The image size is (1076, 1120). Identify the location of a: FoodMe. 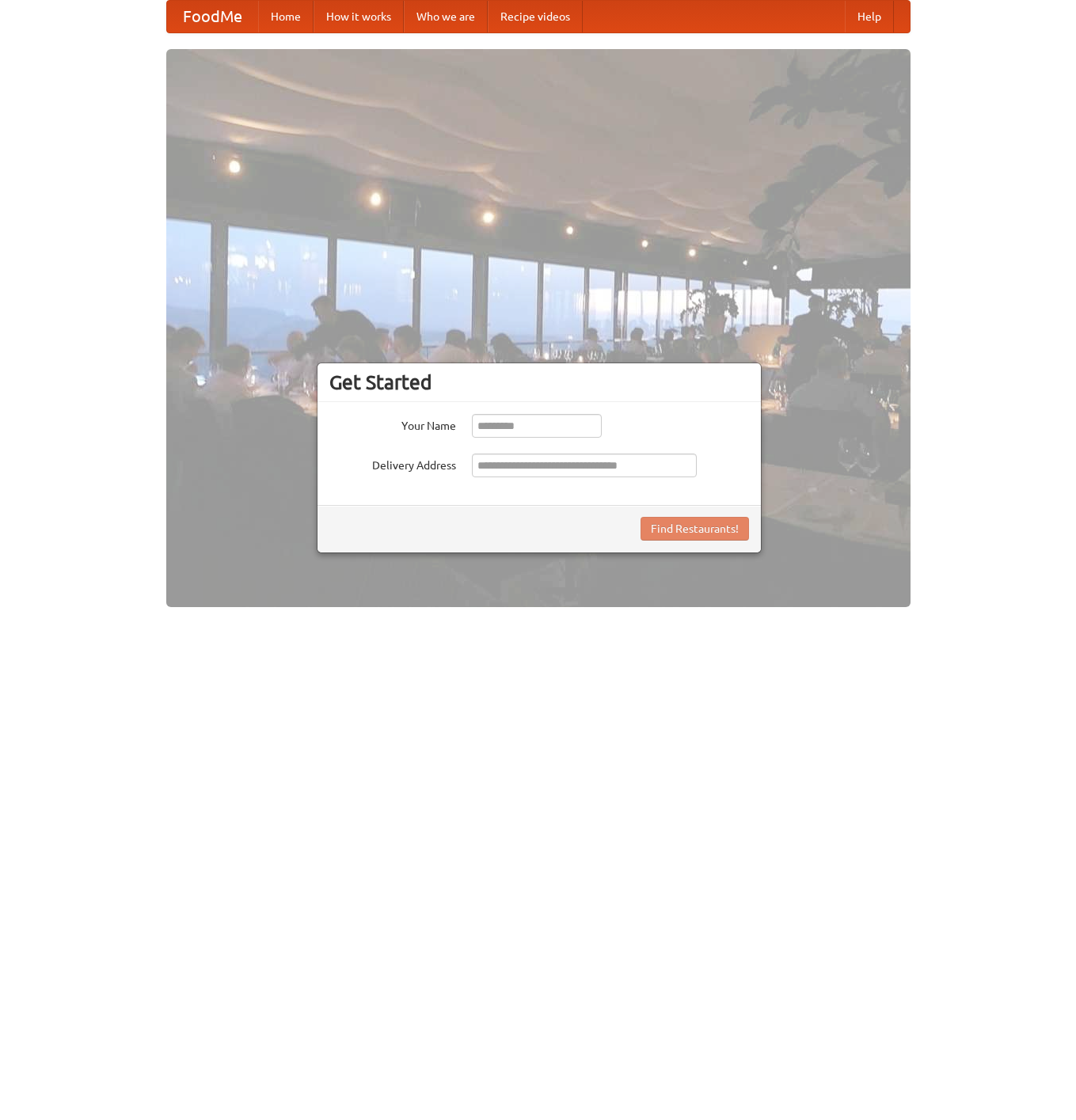
(212, 17).